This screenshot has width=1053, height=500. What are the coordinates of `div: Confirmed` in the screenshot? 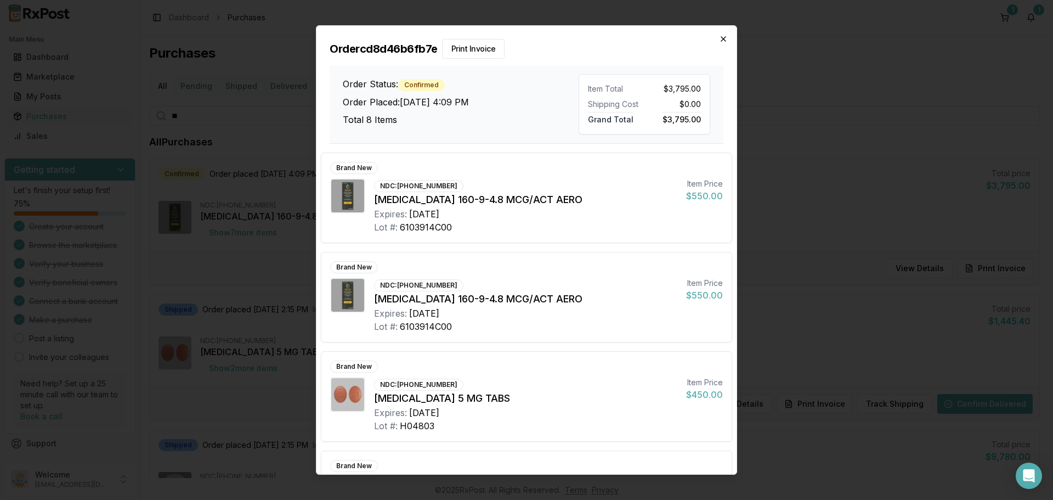 It's located at (421, 85).